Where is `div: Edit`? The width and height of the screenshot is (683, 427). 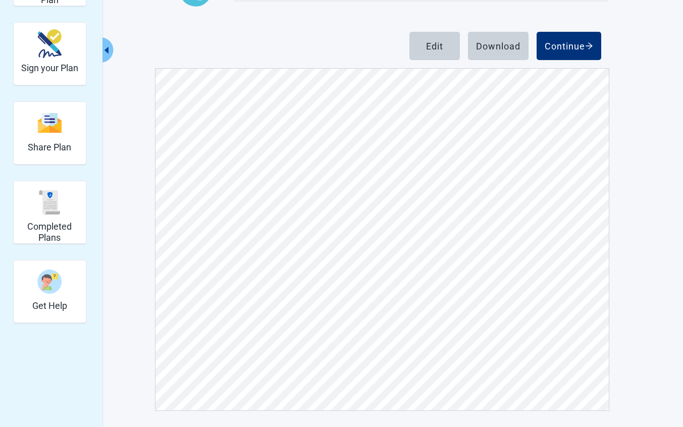 div: Edit is located at coordinates (435, 46).